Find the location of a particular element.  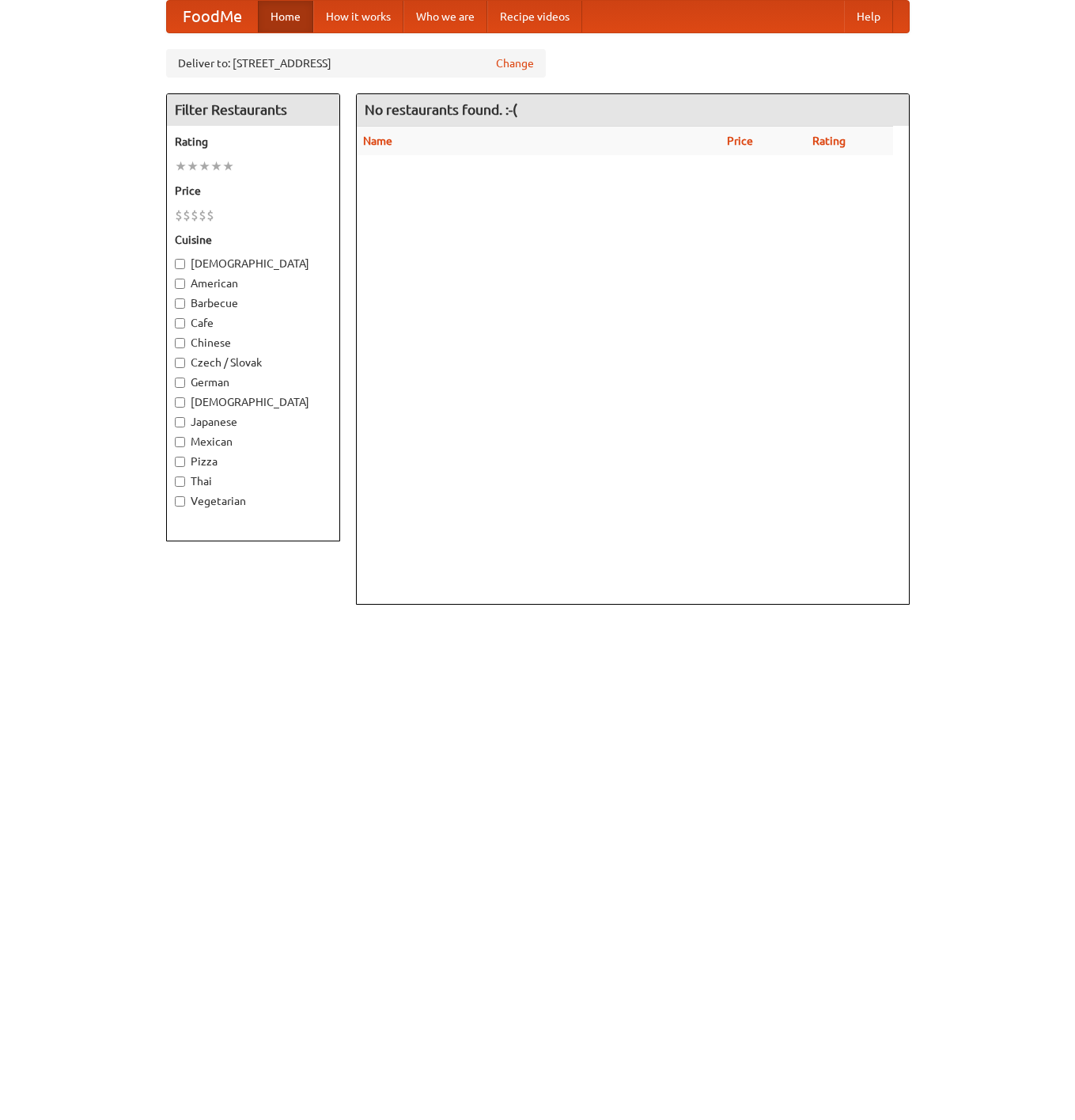

h5: Cuisine is located at coordinates (253, 239).